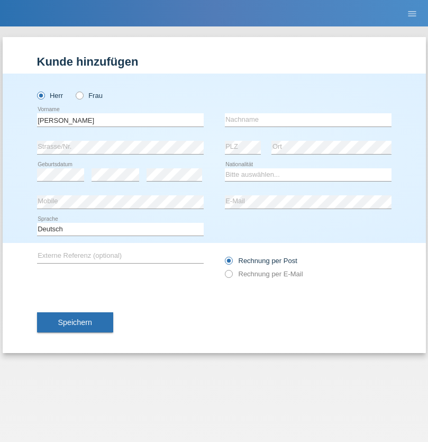  I want to click on a: menu, so click(412, 13).